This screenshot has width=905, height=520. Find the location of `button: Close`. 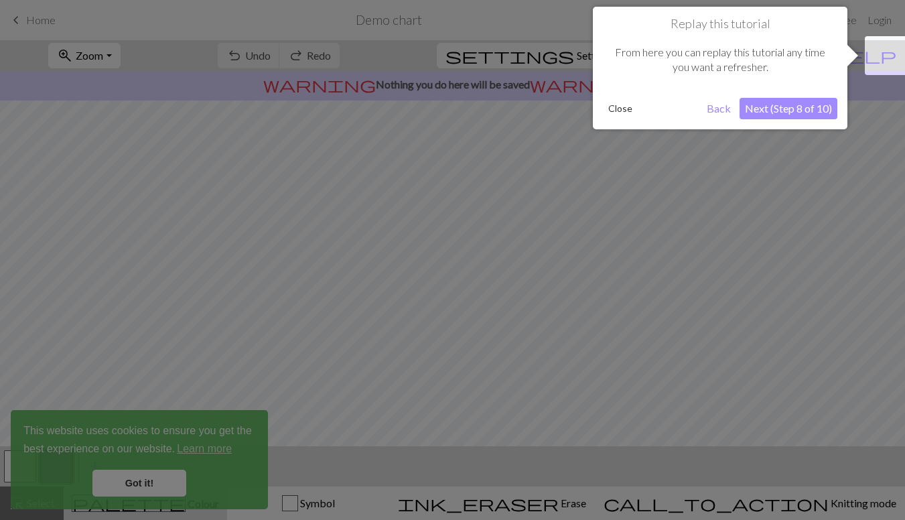

button: Close is located at coordinates (620, 108).